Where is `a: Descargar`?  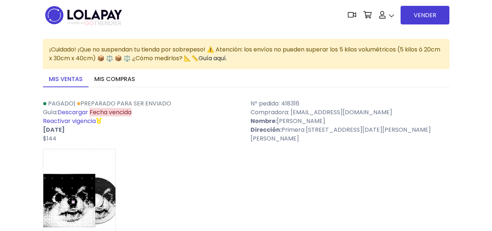 a: Descargar is located at coordinates (73, 112).